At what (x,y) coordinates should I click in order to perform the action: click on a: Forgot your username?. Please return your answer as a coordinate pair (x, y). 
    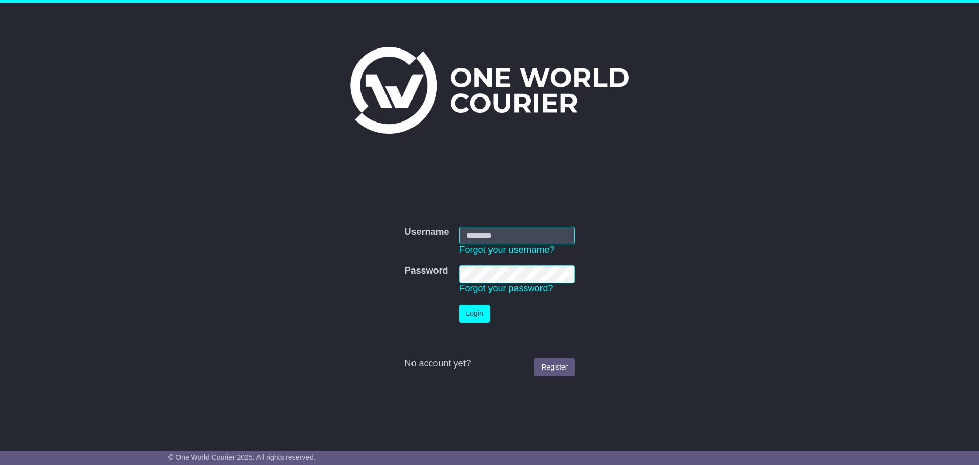
    Looking at the image, I should click on (507, 249).